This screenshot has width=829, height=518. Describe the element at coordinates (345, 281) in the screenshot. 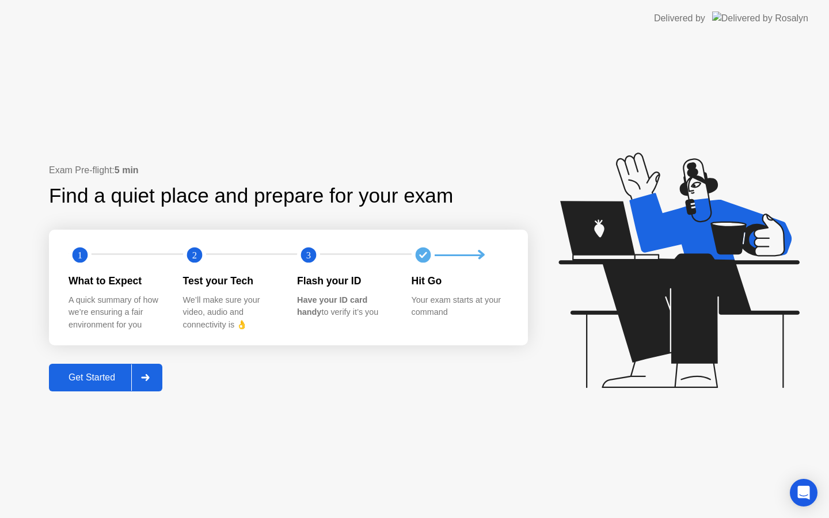

I see `div: Flash your ID` at that location.